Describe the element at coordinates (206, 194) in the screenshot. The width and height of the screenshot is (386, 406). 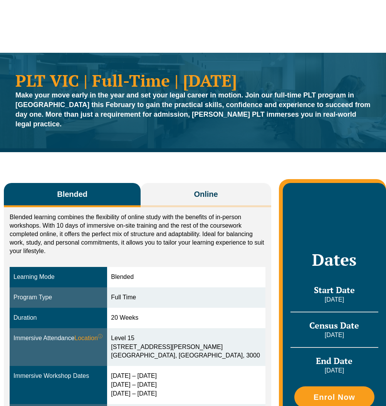
I see `span: Online` at that location.